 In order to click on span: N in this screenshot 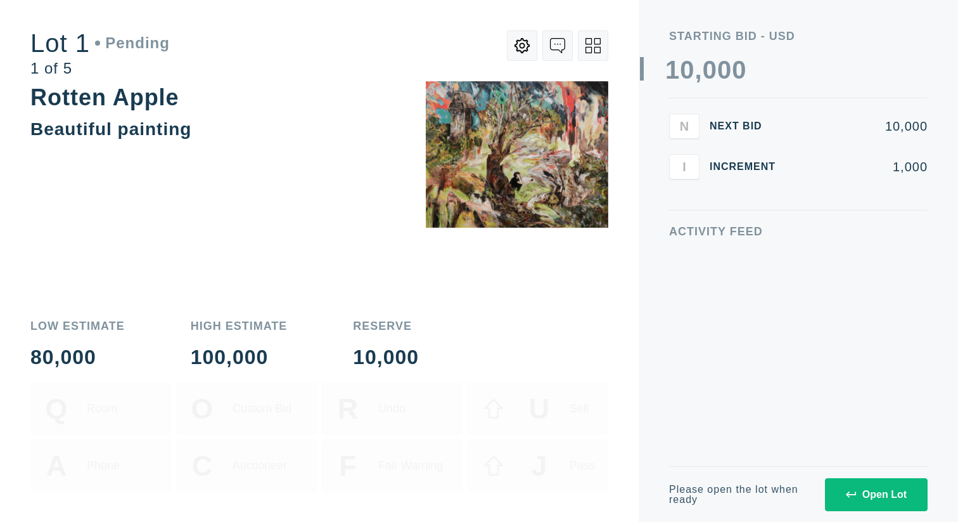, I will do `click(685, 125)`.